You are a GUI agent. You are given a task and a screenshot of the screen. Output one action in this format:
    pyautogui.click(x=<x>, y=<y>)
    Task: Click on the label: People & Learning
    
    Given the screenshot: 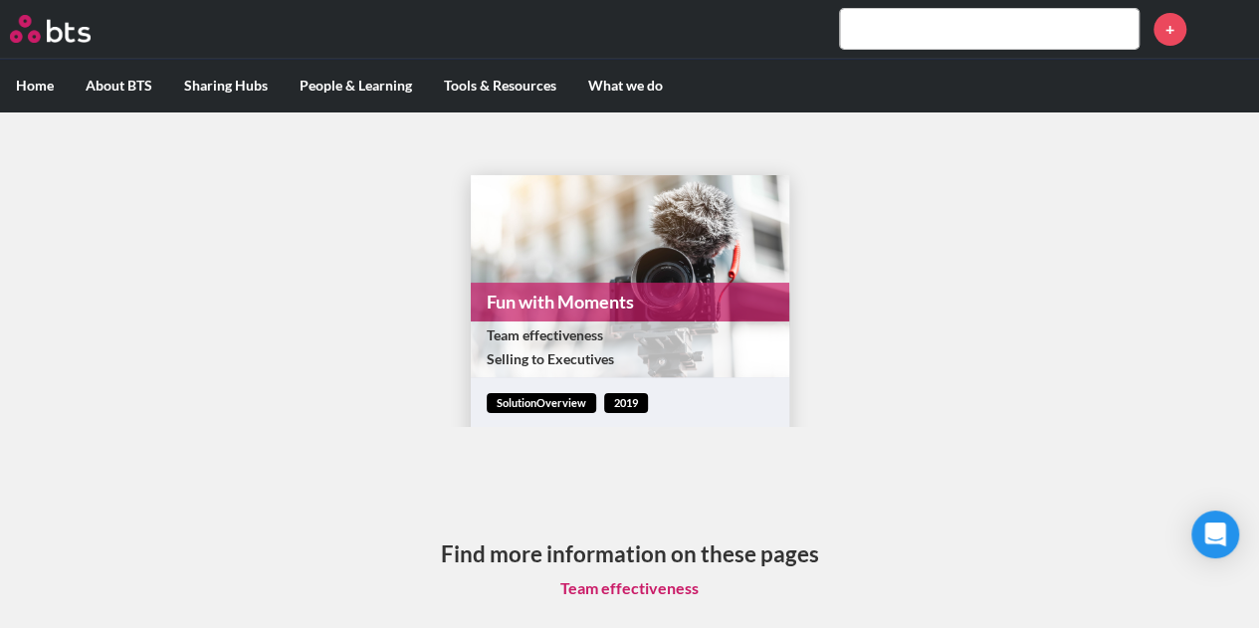 What is the action you would take?
    pyautogui.click(x=355, y=86)
    